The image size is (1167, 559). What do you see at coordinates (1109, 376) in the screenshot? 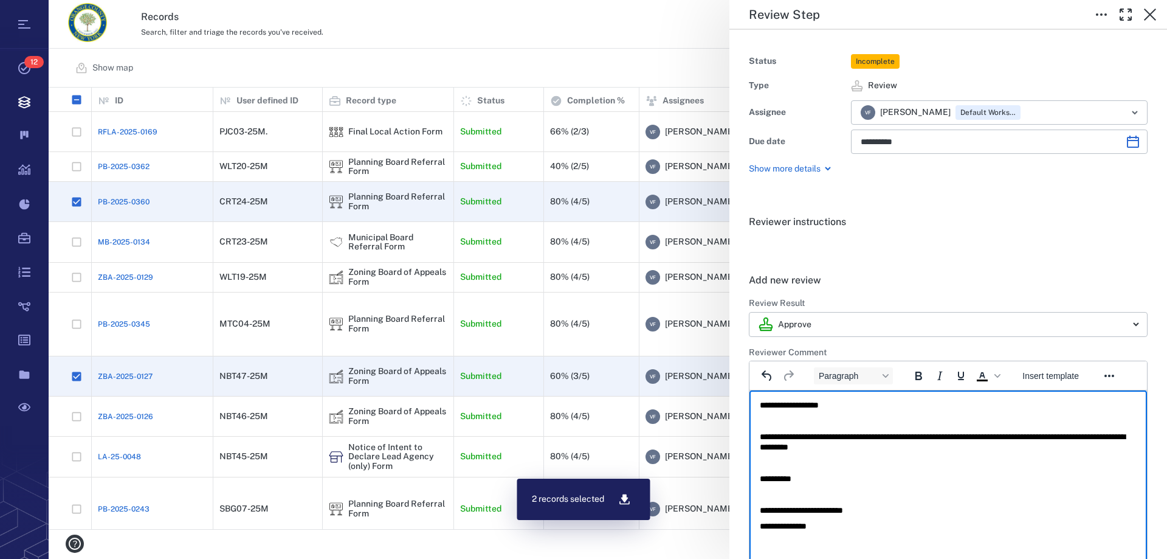
I see `button: Reveal or hide additional toolbar items` at bounding box center [1109, 376].